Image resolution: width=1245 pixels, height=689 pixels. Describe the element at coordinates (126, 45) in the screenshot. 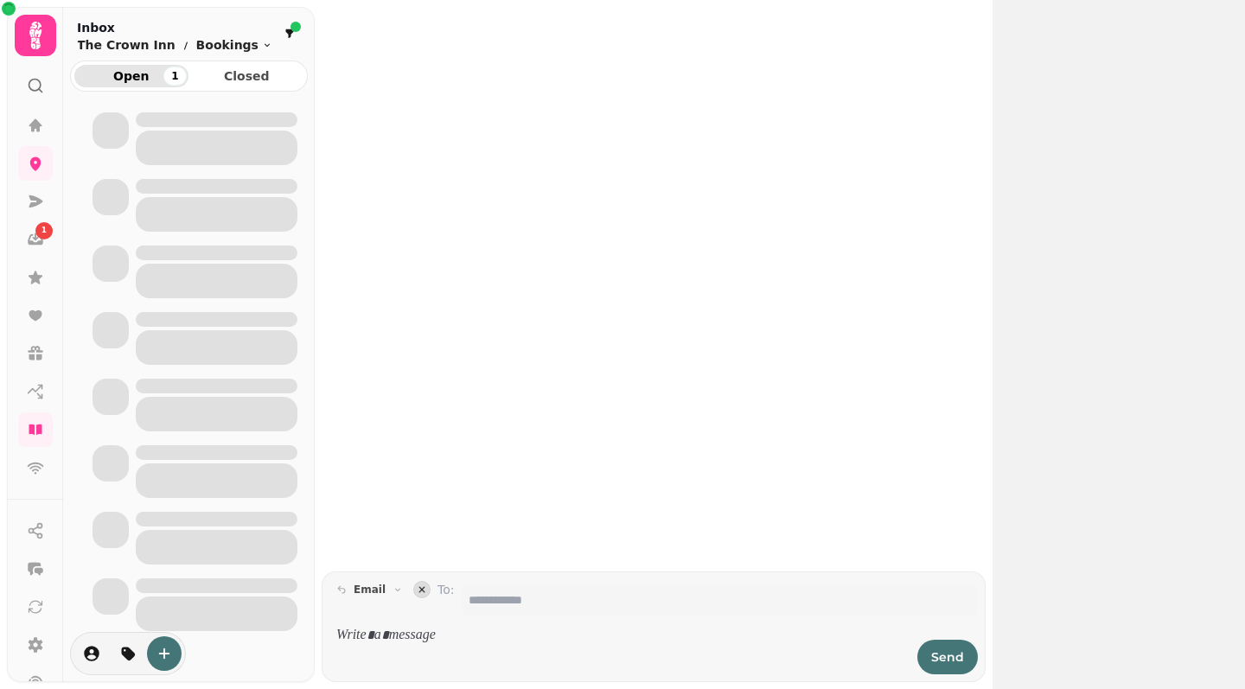

I see `p: The Crown Inn` at that location.